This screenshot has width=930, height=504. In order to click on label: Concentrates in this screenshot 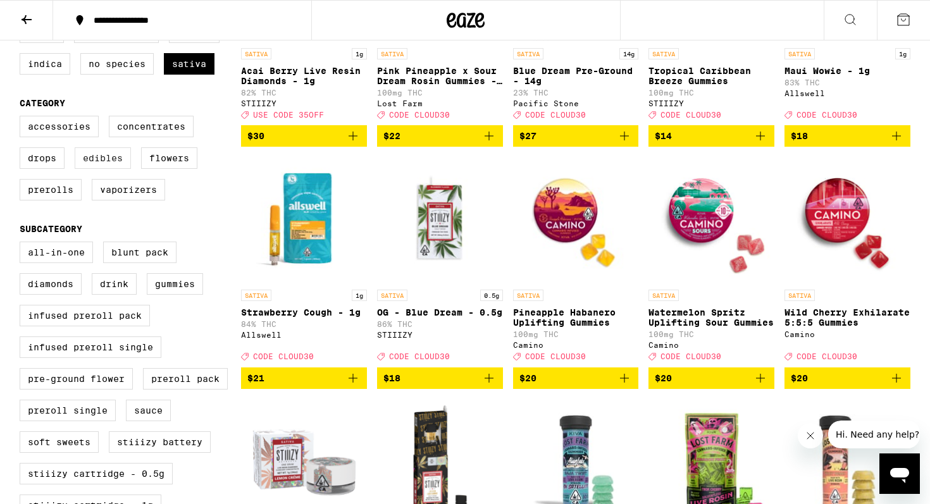, I will do `click(151, 127)`.